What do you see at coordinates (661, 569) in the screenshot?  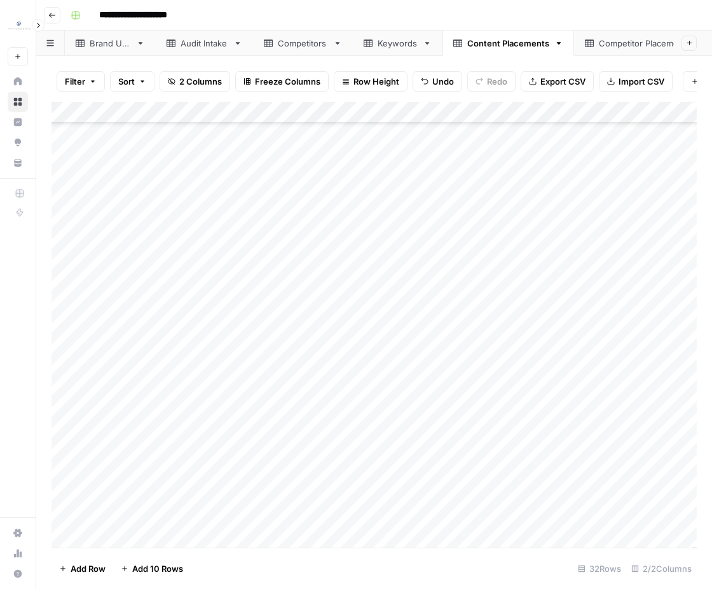 I see `div: 2/2 Columns` at bounding box center [661, 569].